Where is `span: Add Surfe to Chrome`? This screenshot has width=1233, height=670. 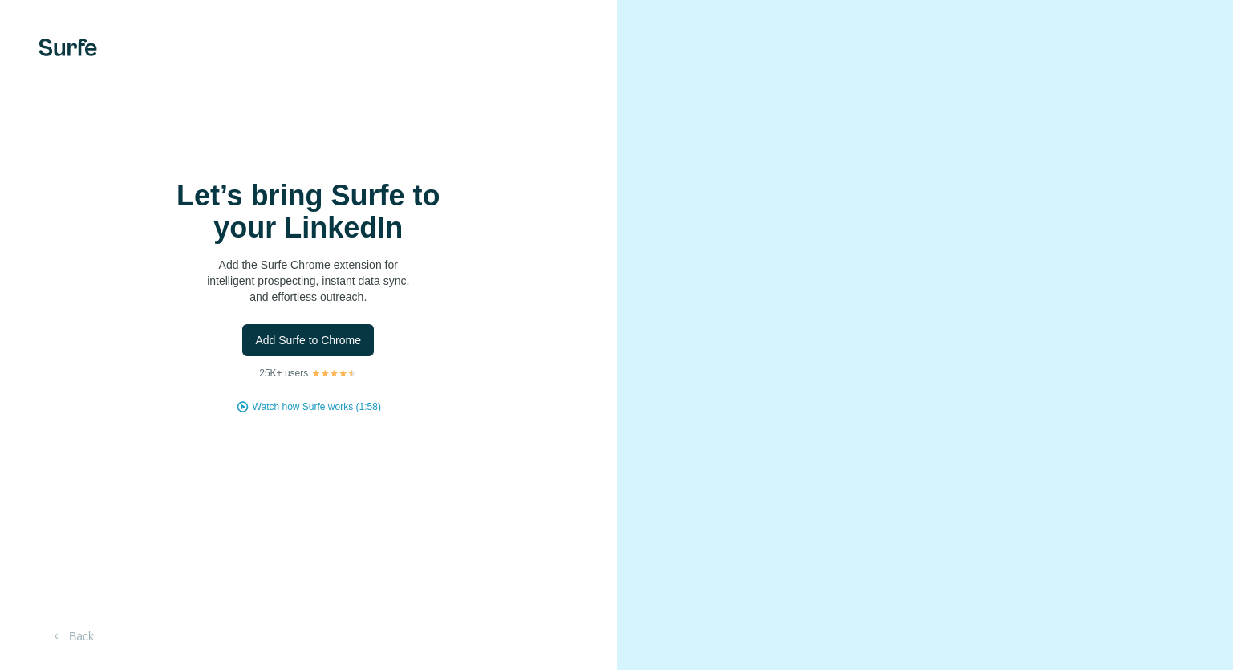
span: Add Surfe to Chrome is located at coordinates (308, 340).